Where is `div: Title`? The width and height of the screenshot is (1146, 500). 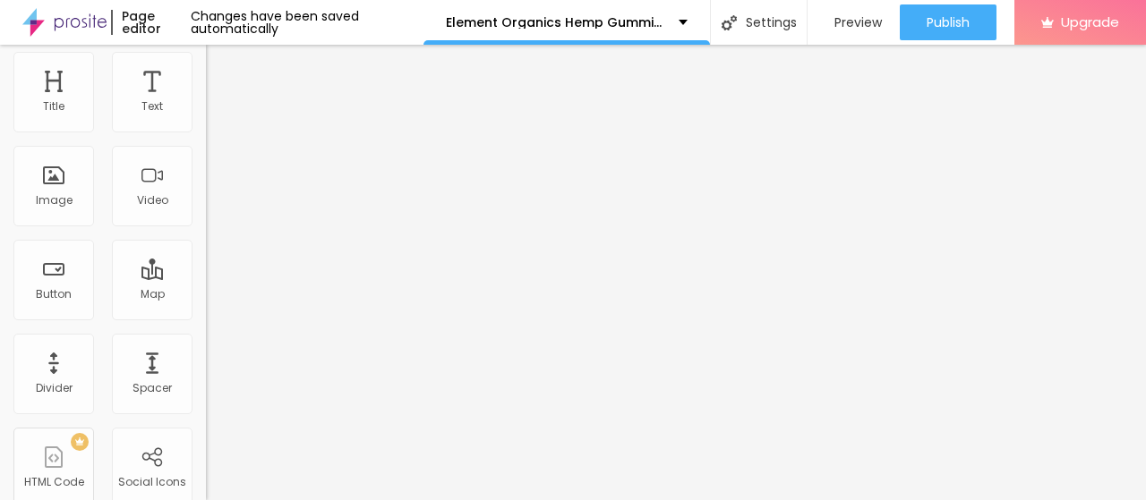
div: Title is located at coordinates (54, 107).